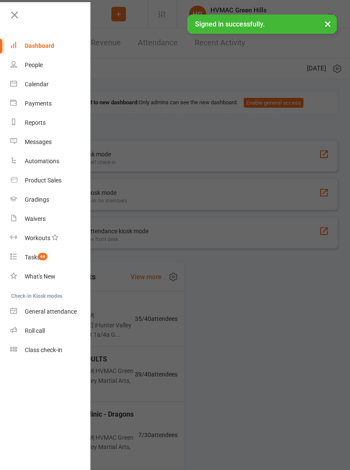 This screenshot has height=470, width=350. What do you see at coordinates (50, 257) in the screenshot?
I see `a: Tasks 44` at bounding box center [50, 257].